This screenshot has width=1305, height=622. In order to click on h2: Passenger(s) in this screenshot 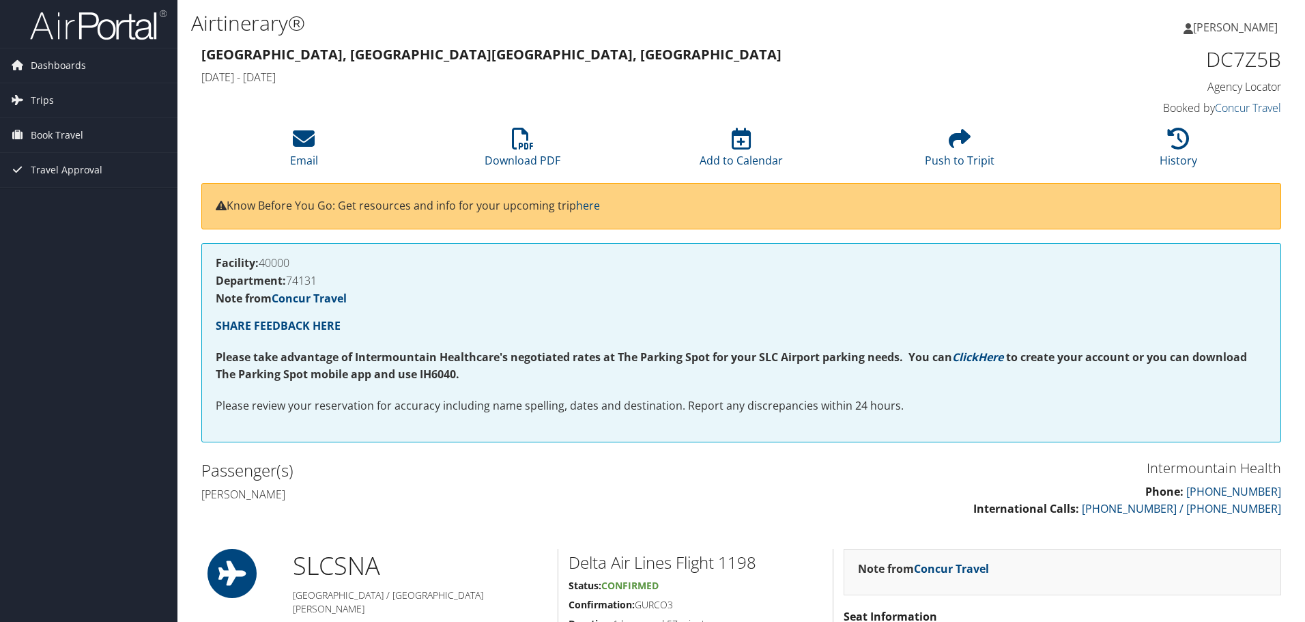, I will do `click(466, 470)`.